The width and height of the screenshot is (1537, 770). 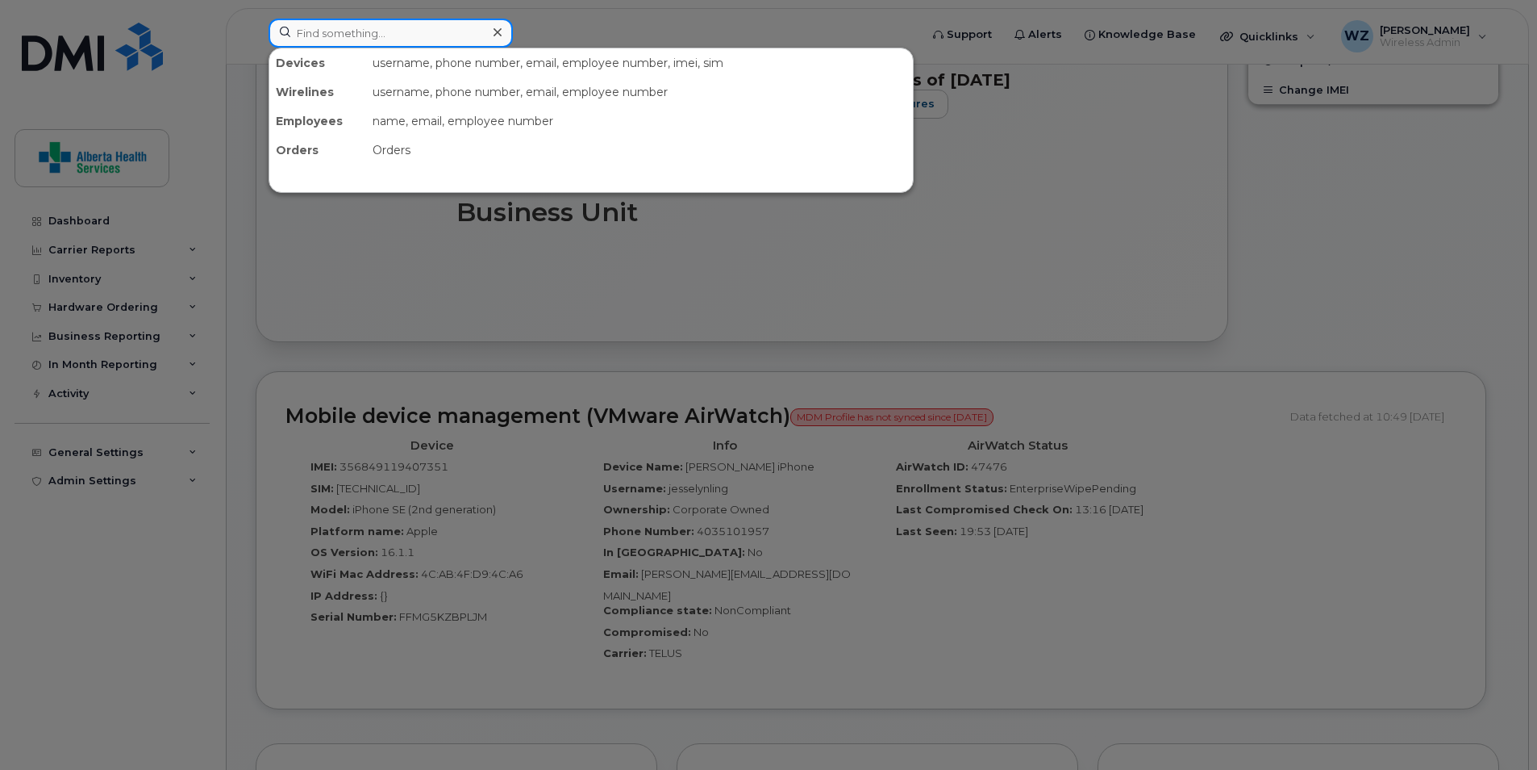 I want to click on div: Wirelines, so click(x=318, y=92).